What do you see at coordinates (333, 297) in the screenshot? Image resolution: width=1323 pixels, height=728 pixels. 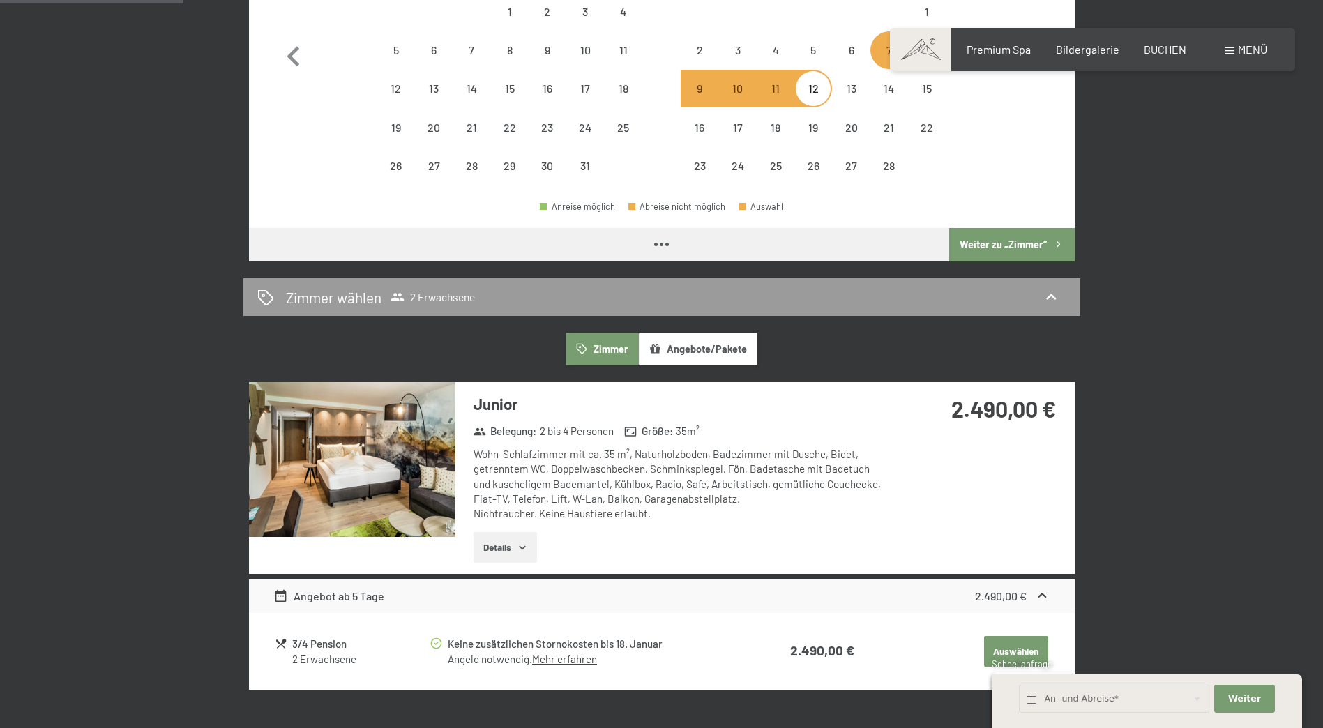 I see `h2: Zimmer wählen` at bounding box center [333, 297].